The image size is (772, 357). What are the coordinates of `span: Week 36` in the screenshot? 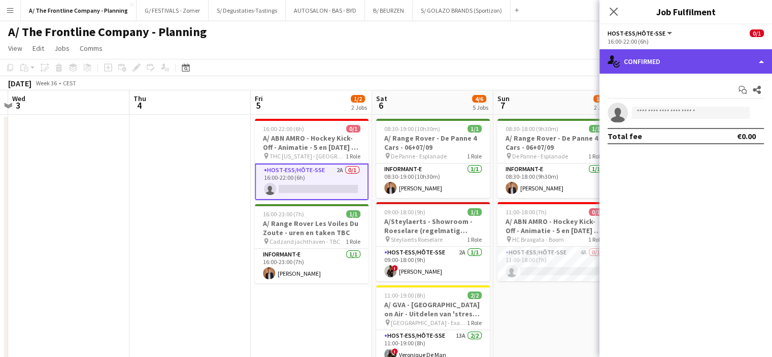 It's located at (46, 83).